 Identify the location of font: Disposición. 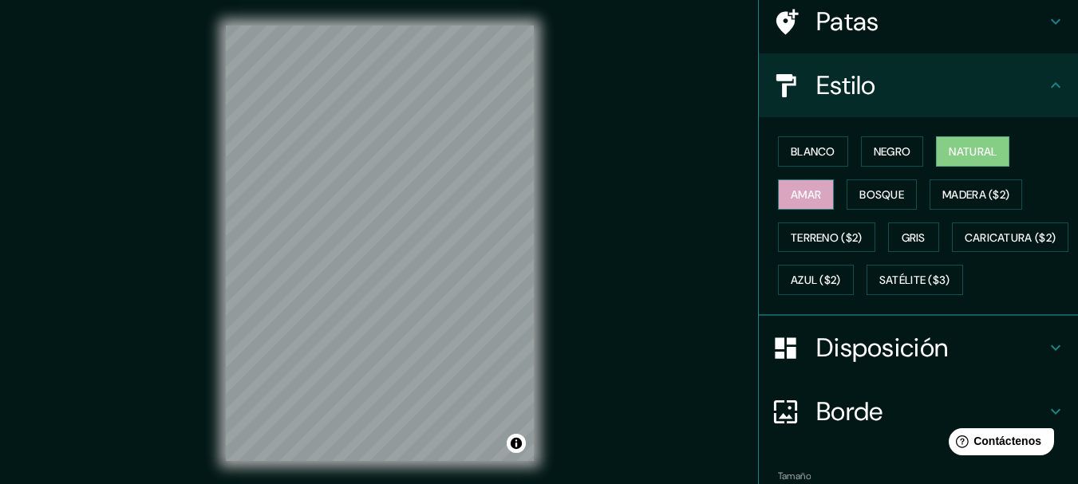
(882, 348).